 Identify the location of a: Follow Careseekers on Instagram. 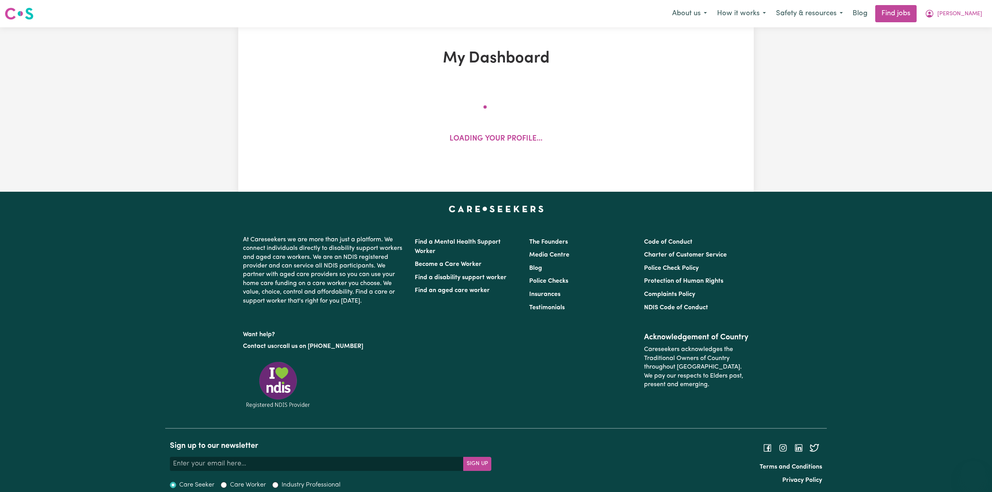
(783, 448).